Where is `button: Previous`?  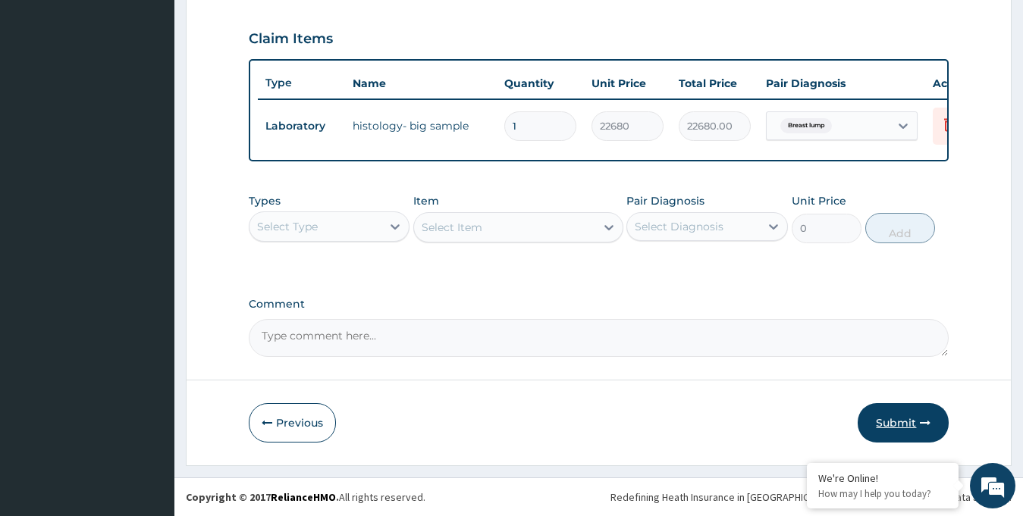 button: Previous is located at coordinates (292, 423).